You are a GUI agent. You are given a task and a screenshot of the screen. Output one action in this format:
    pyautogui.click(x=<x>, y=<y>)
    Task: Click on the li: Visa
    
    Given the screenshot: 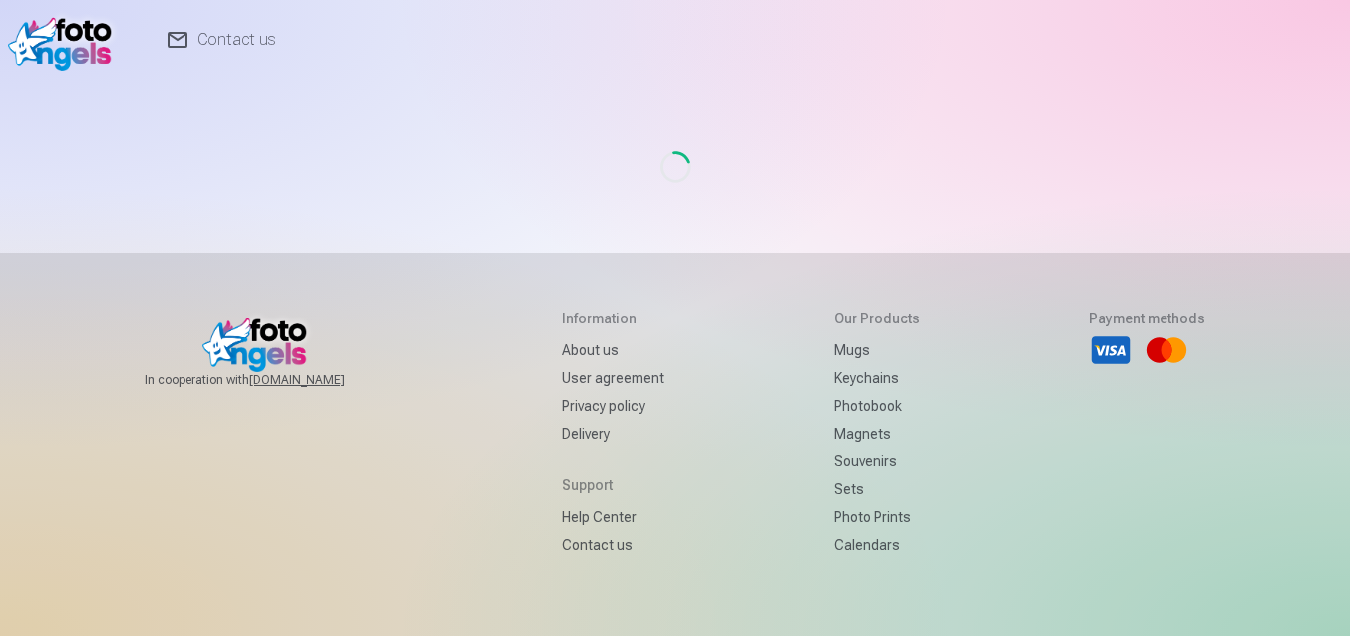 What is the action you would take?
    pyautogui.click(x=1111, y=350)
    